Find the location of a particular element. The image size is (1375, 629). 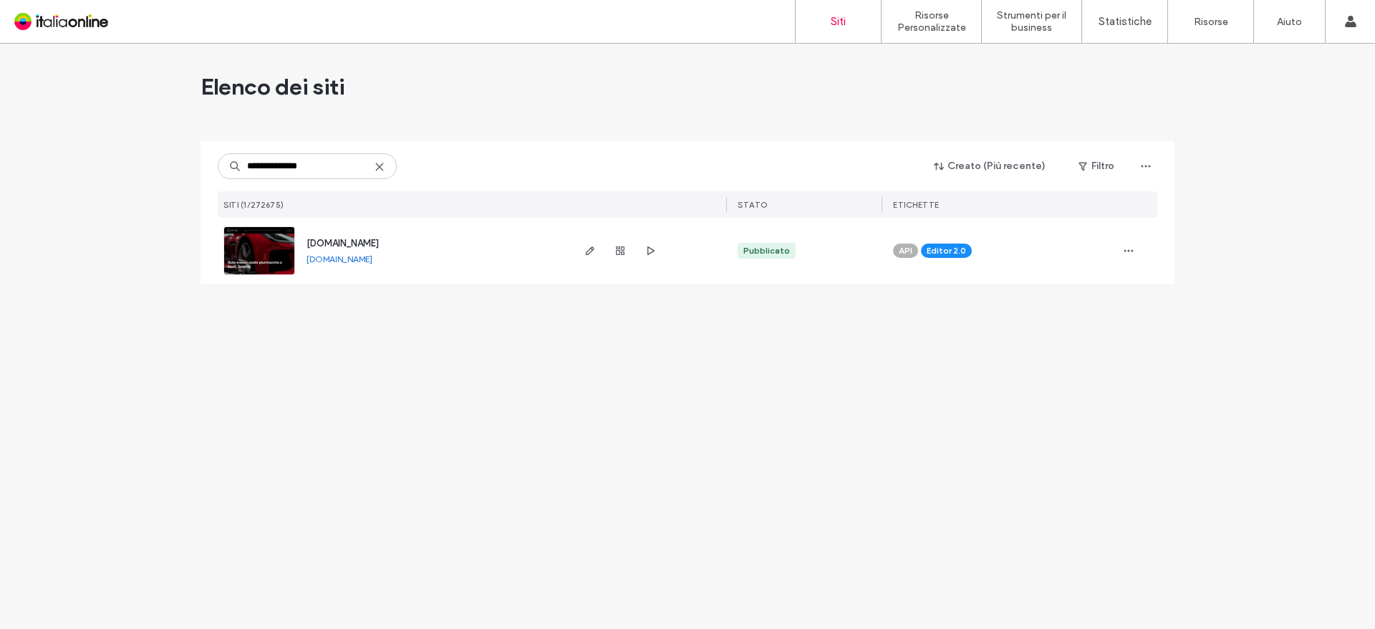

label: Aiuto is located at coordinates (1289, 21).